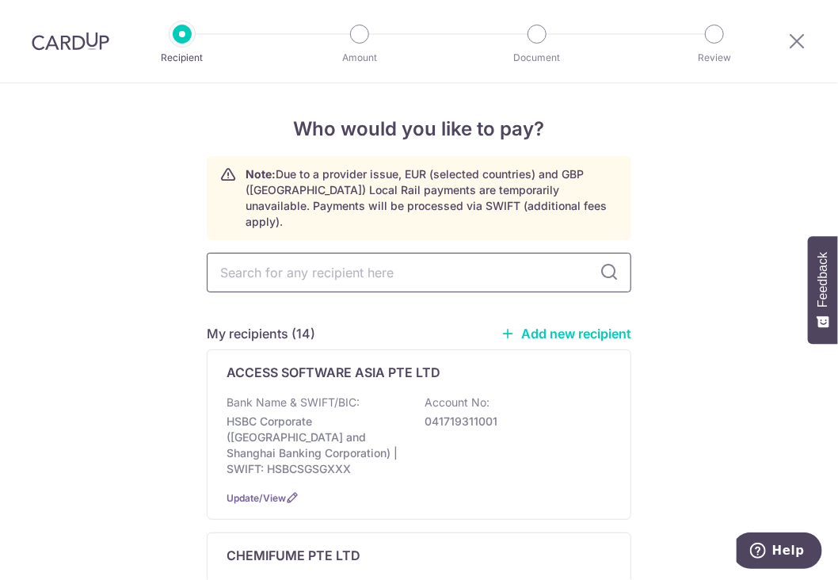  Describe the element at coordinates (333, 372) in the screenshot. I see `p: ACCESS SOFTWARE ASIA PTE LTD` at that location.